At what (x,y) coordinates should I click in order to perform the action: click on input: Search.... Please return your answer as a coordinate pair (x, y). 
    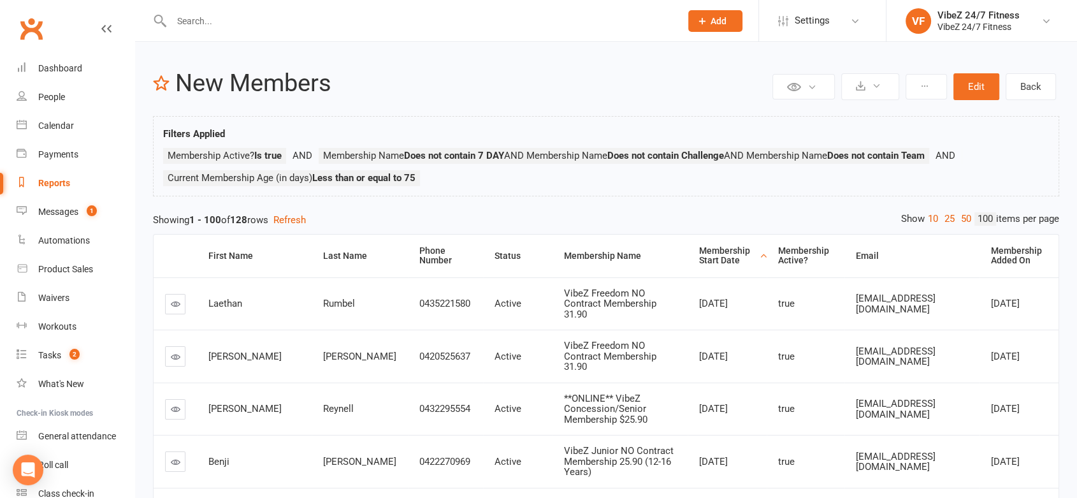
    Looking at the image, I should click on (419, 21).